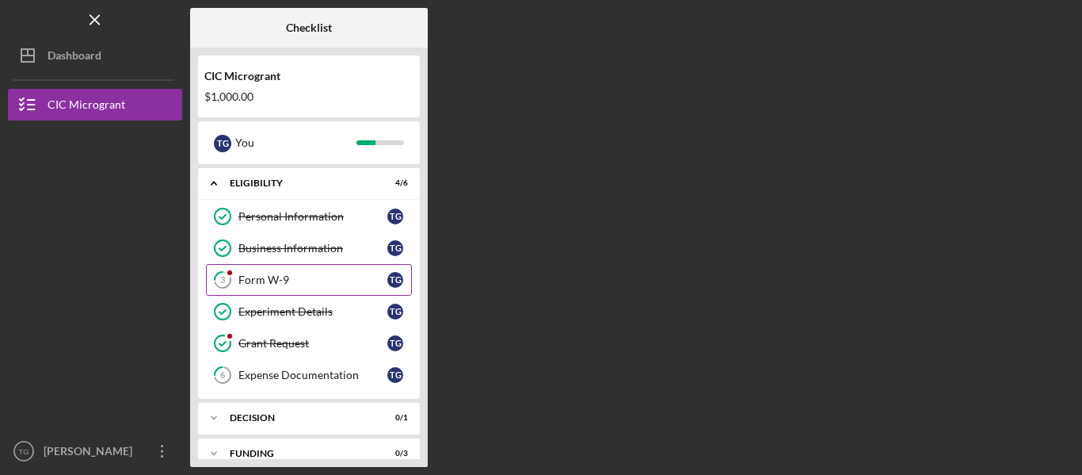  What do you see at coordinates (313, 311) in the screenshot?
I see `div: Experiment Details` at bounding box center [313, 311].